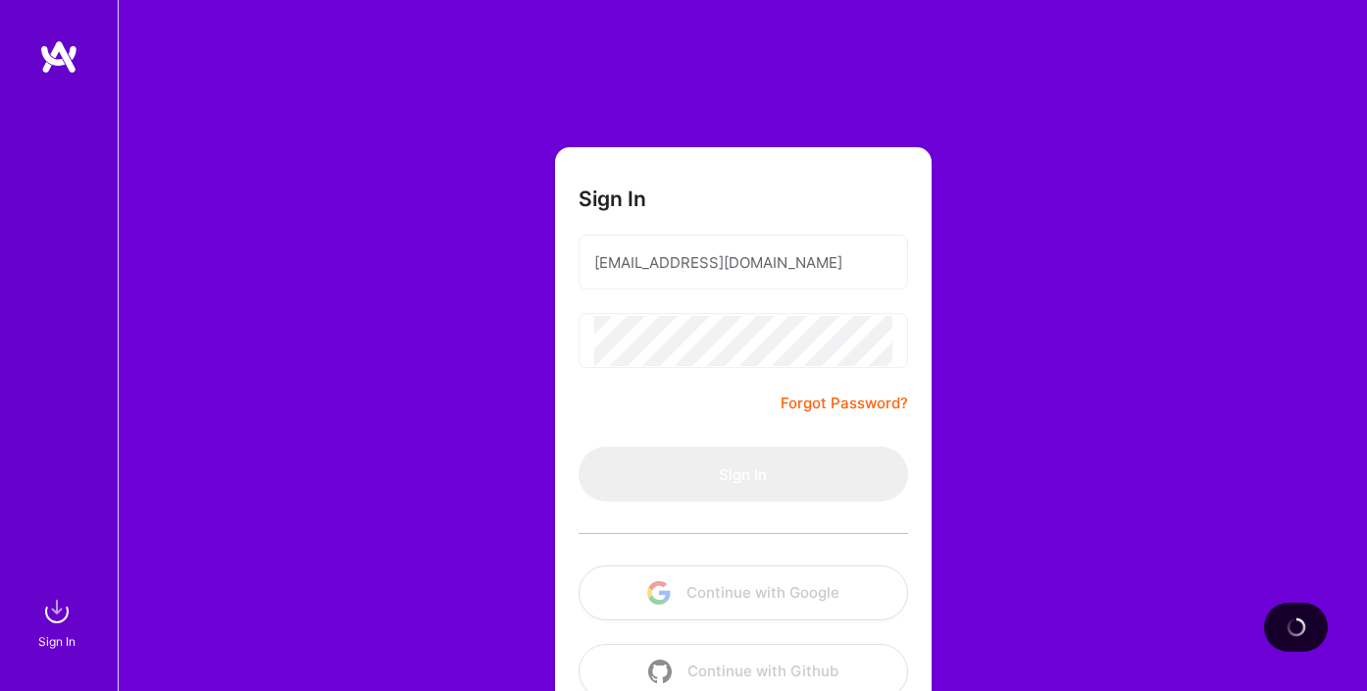 Image resolution: width=1367 pixels, height=691 pixels. What do you see at coordinates (57, 640) in the screenshot?
I see `div: Sign In` at bounding box center [57, 640].